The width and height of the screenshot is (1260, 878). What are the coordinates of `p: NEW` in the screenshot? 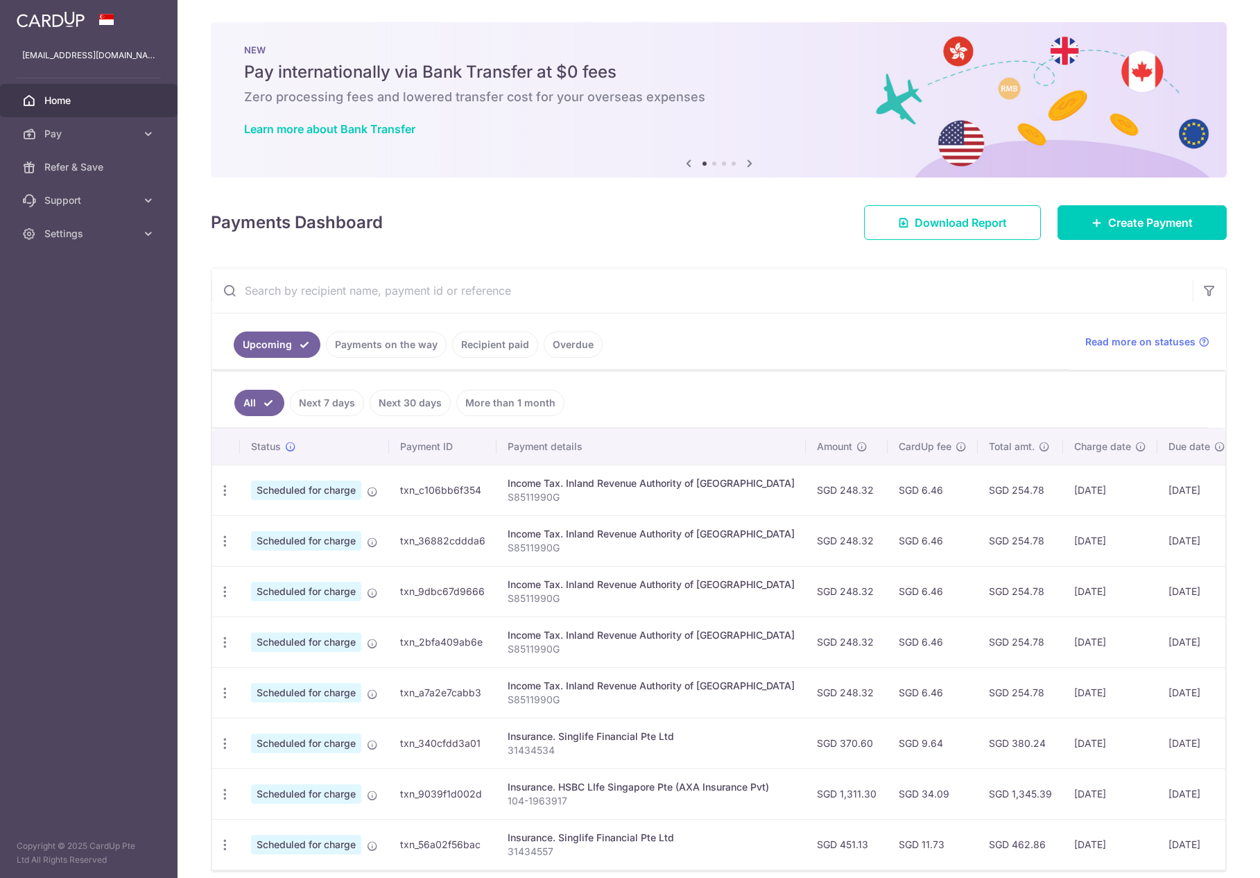 It's located at (719, 50).